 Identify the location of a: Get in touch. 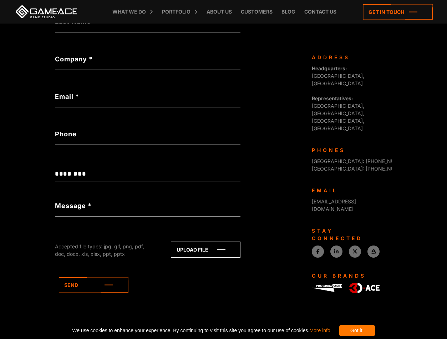
(398, 12).